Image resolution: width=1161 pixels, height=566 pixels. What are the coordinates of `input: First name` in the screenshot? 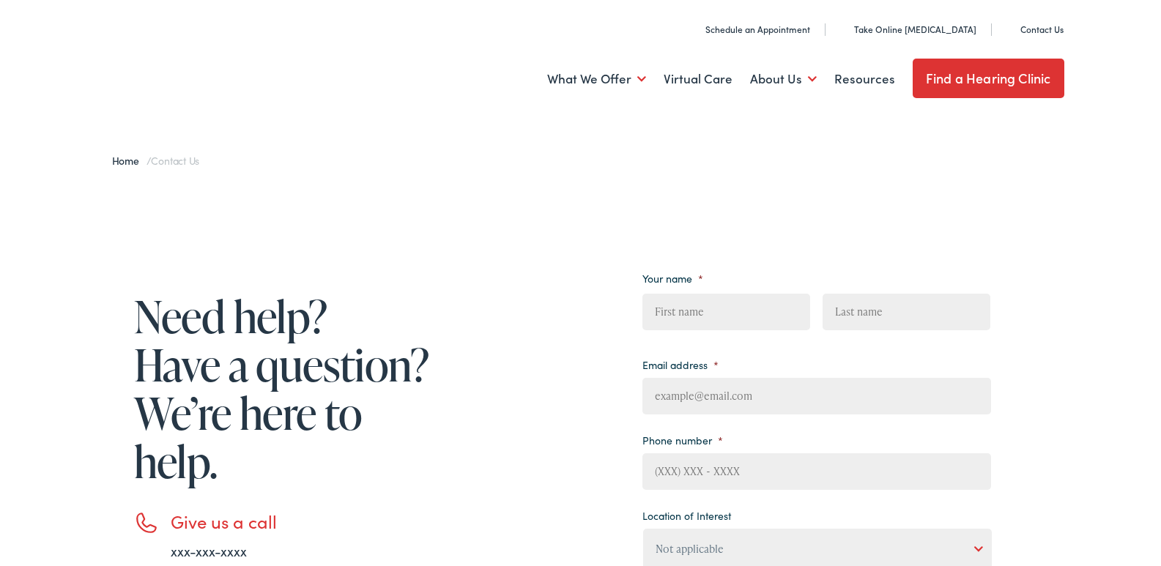 It's located at (726, 312).